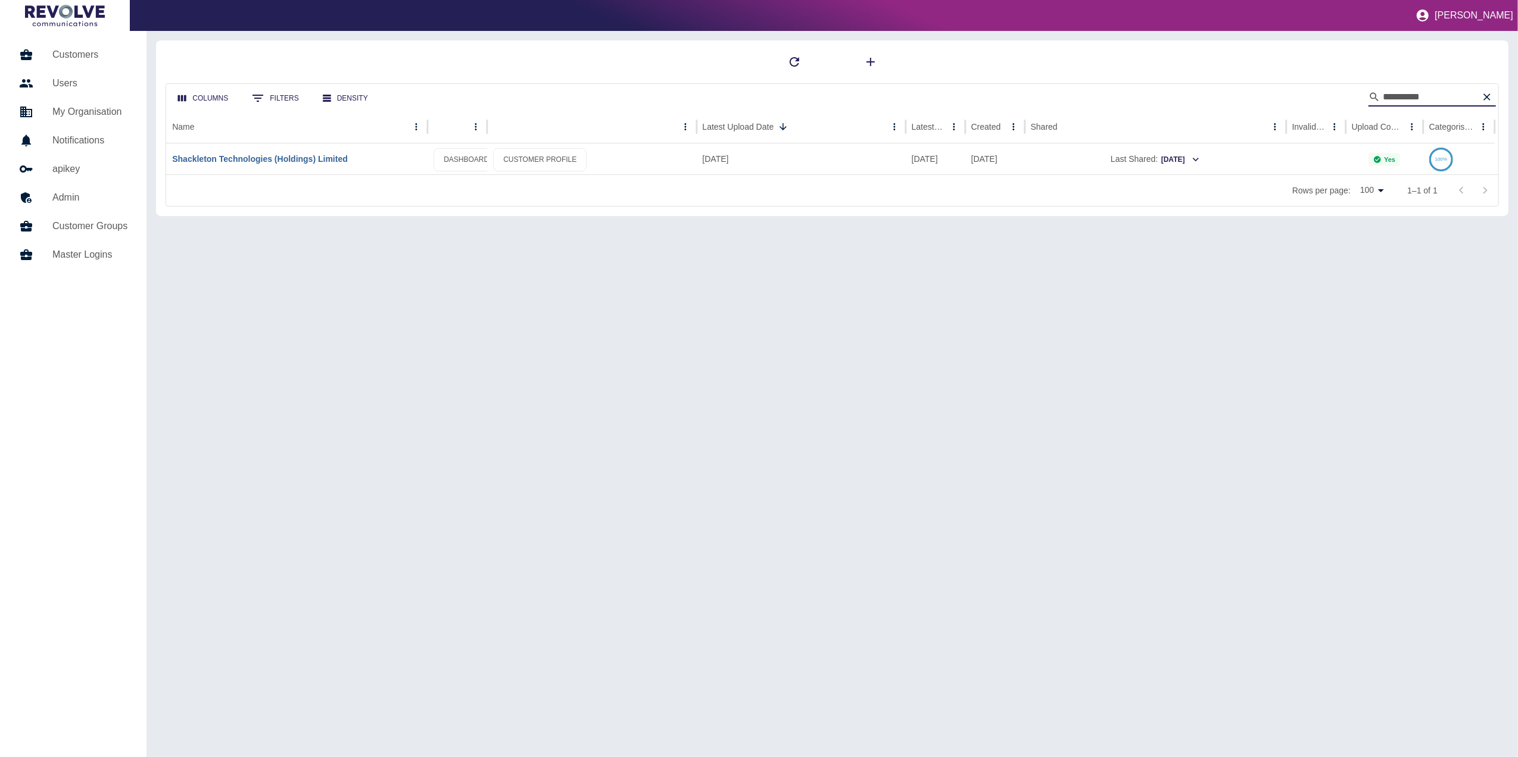 The width and height of the screenshot is (1518, 757). I want to click on h5: Admin, so click(90, 198).